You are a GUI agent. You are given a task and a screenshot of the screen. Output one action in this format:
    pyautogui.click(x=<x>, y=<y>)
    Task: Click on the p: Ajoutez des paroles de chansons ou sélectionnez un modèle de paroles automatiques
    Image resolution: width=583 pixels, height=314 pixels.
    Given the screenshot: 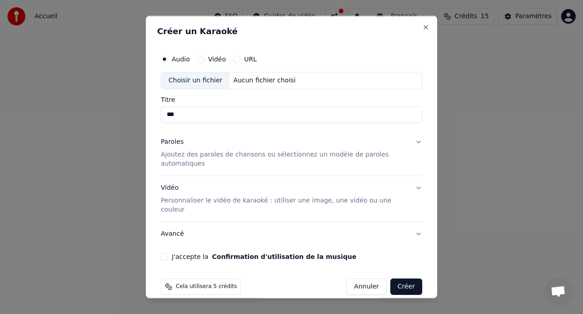 What is the action you would take?
    pyautogui.click(x=284, y=159)
    